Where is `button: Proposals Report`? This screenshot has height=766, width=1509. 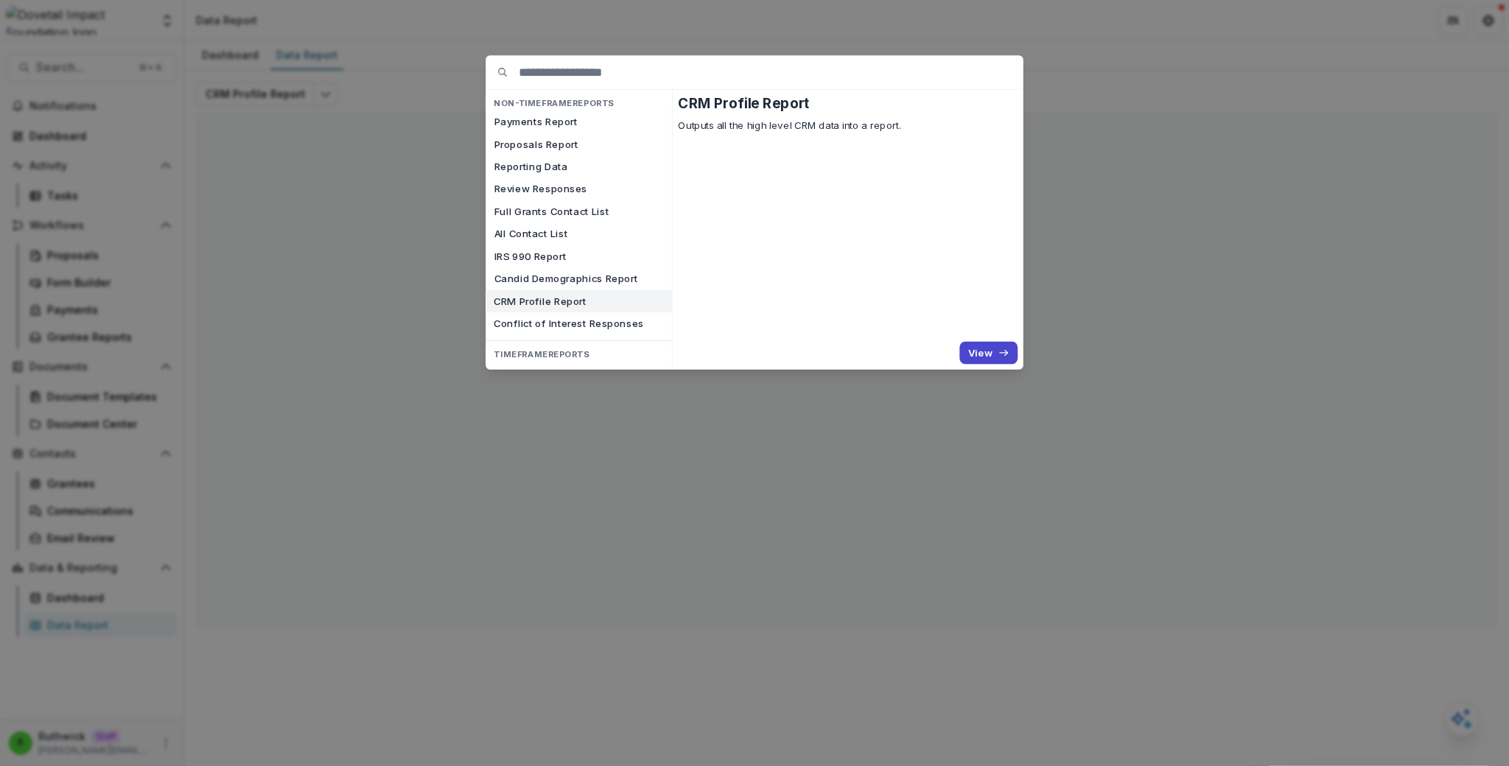 button: Proposals Report is located at coordinates (578, 144).